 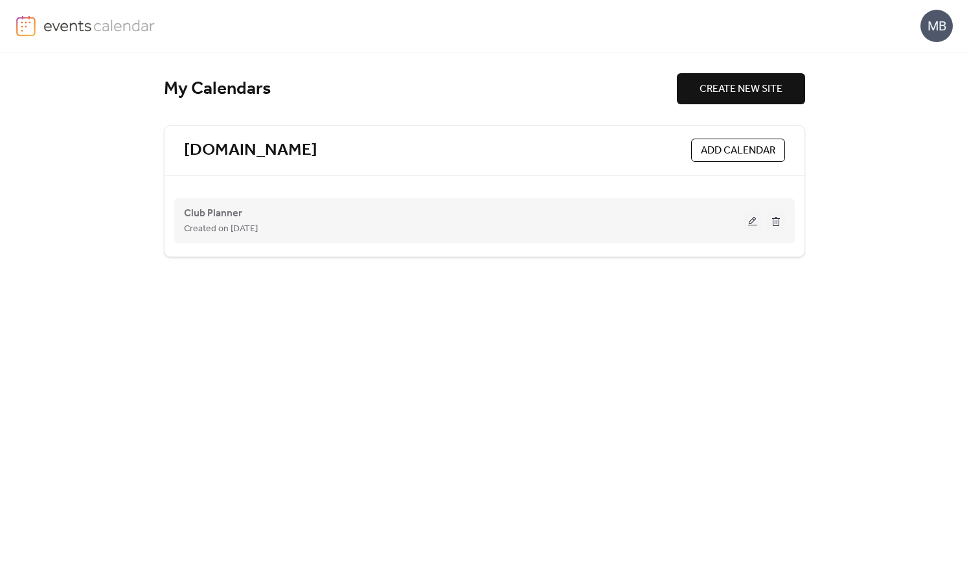 I want to click on button: CREATE NEW SITE, so click(x=741, y=89).